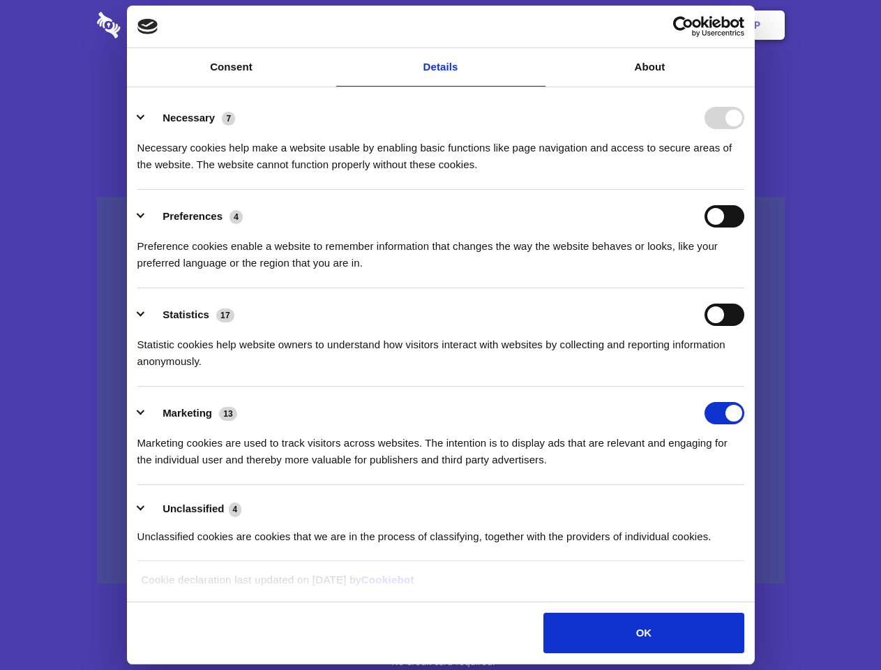 This screenshot has width=881, height=670. What do you see at coordinates (441, 67) in the screenshot?
I see `a: Details` at bounding box center [441, 67].